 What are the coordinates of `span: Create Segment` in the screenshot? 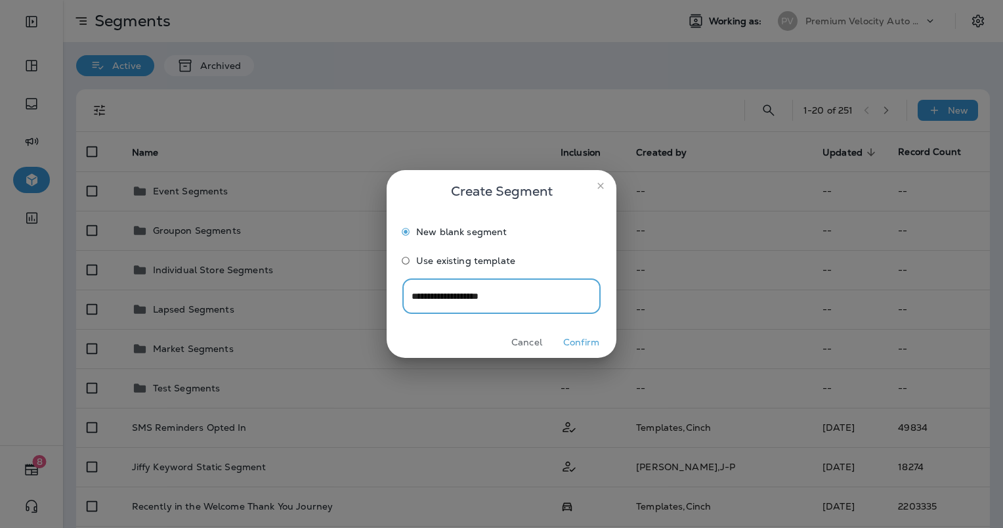 It's located at (501, 191).